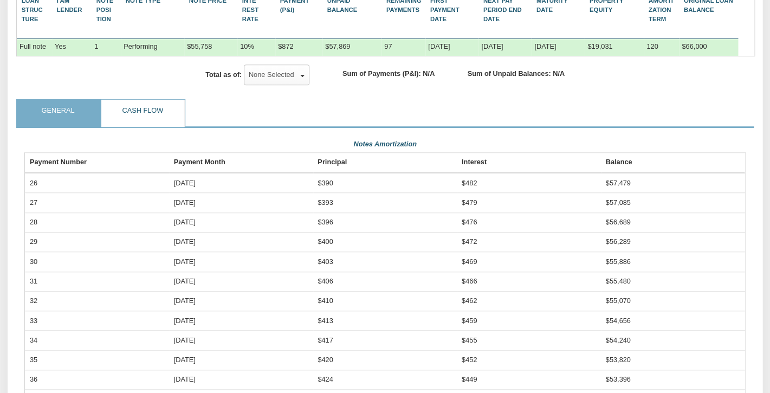  What do you see at coordinates (211, 47) in the screenshot?
I see `div: $55,758` at bounding box center [211, 47].